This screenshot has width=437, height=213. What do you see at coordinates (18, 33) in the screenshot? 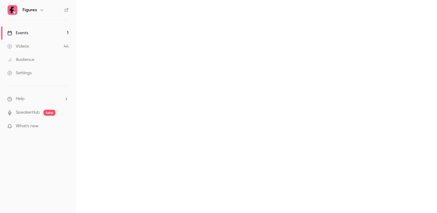
I see `div: Events` at bounding box center [18, 33].